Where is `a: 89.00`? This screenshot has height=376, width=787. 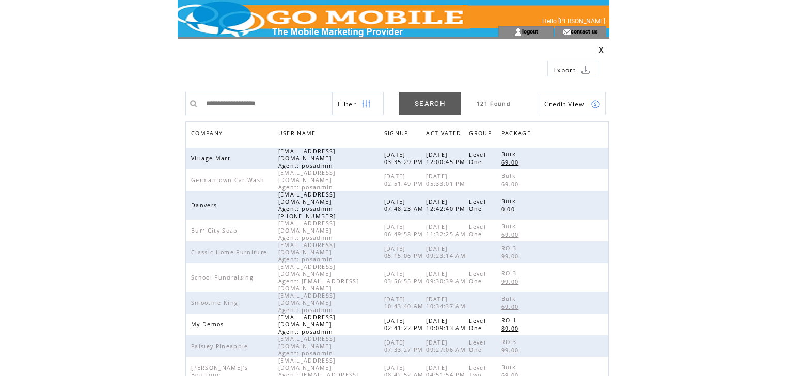
a: 89.00 is located at coordinates (513, 328).